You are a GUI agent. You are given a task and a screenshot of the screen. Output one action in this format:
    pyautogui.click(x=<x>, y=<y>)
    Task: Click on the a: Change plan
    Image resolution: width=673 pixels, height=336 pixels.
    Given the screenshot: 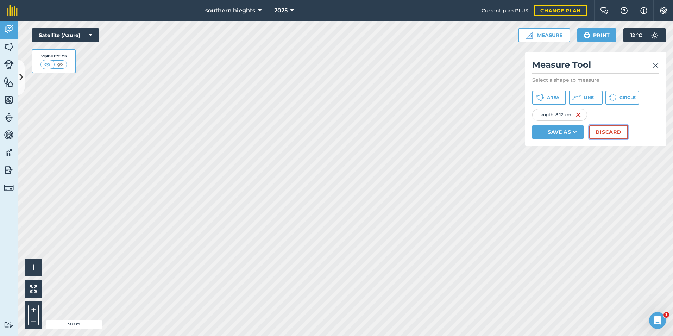 What is the action you would take?
    pyautogui.click(x=561, y=11)
    